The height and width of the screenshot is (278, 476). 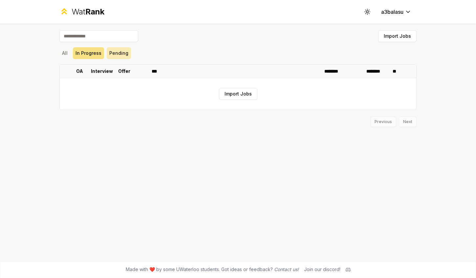 What do you see at coordinates (79, 71) in the screenshot?
I see `p: OA` at bounding box center [79, 71].